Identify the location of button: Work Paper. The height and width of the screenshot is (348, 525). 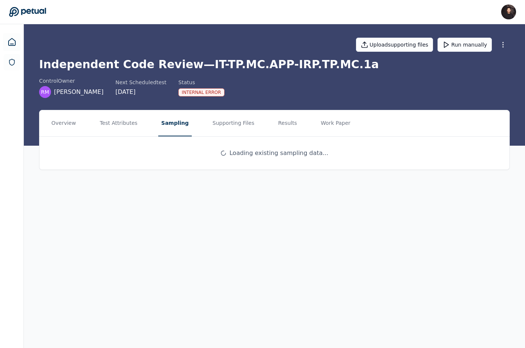
(336, 123).